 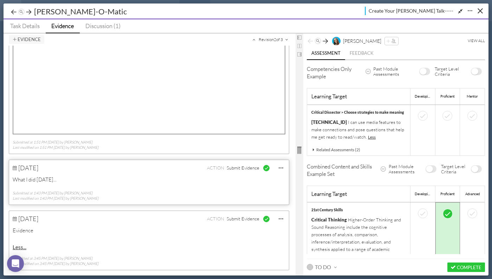 What do you see at coordinates (326, 54) in the screenshot?
I see `a: Assessment` at bounding box center [326, 54].